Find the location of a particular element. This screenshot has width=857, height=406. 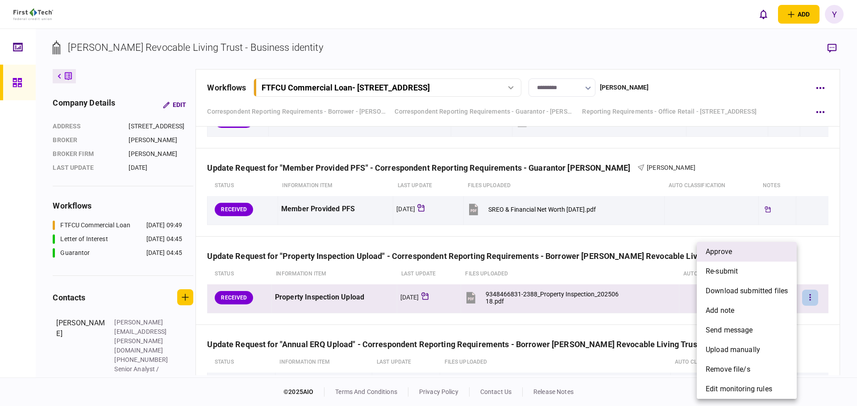

span: upload manually is located at coordinates (733, 350).